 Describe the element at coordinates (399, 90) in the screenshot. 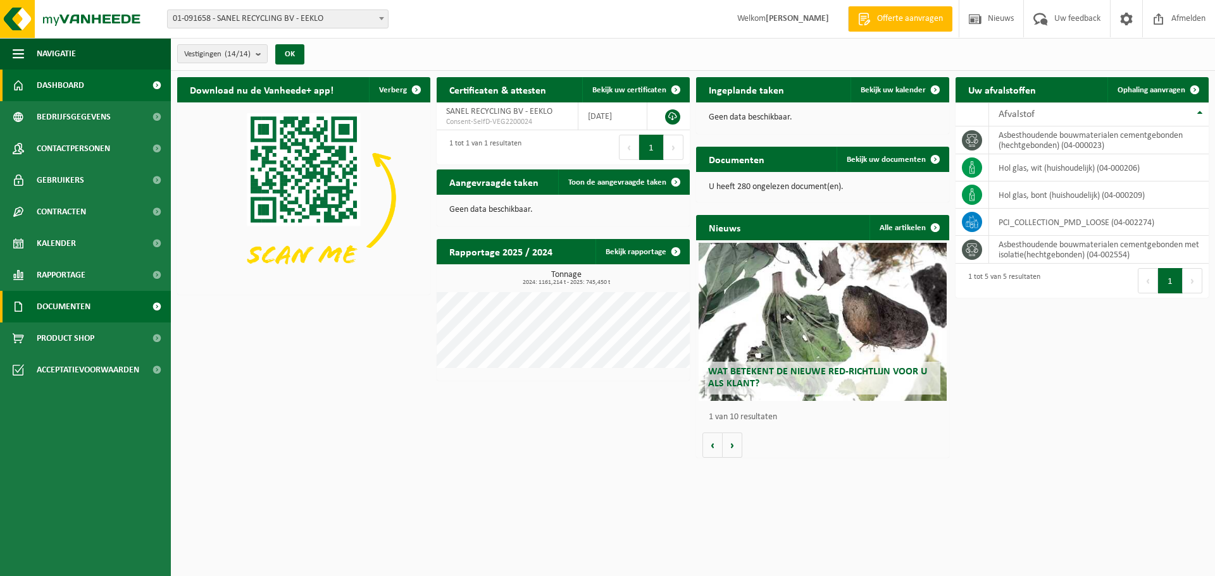

I see `button: Verberg` at that location.